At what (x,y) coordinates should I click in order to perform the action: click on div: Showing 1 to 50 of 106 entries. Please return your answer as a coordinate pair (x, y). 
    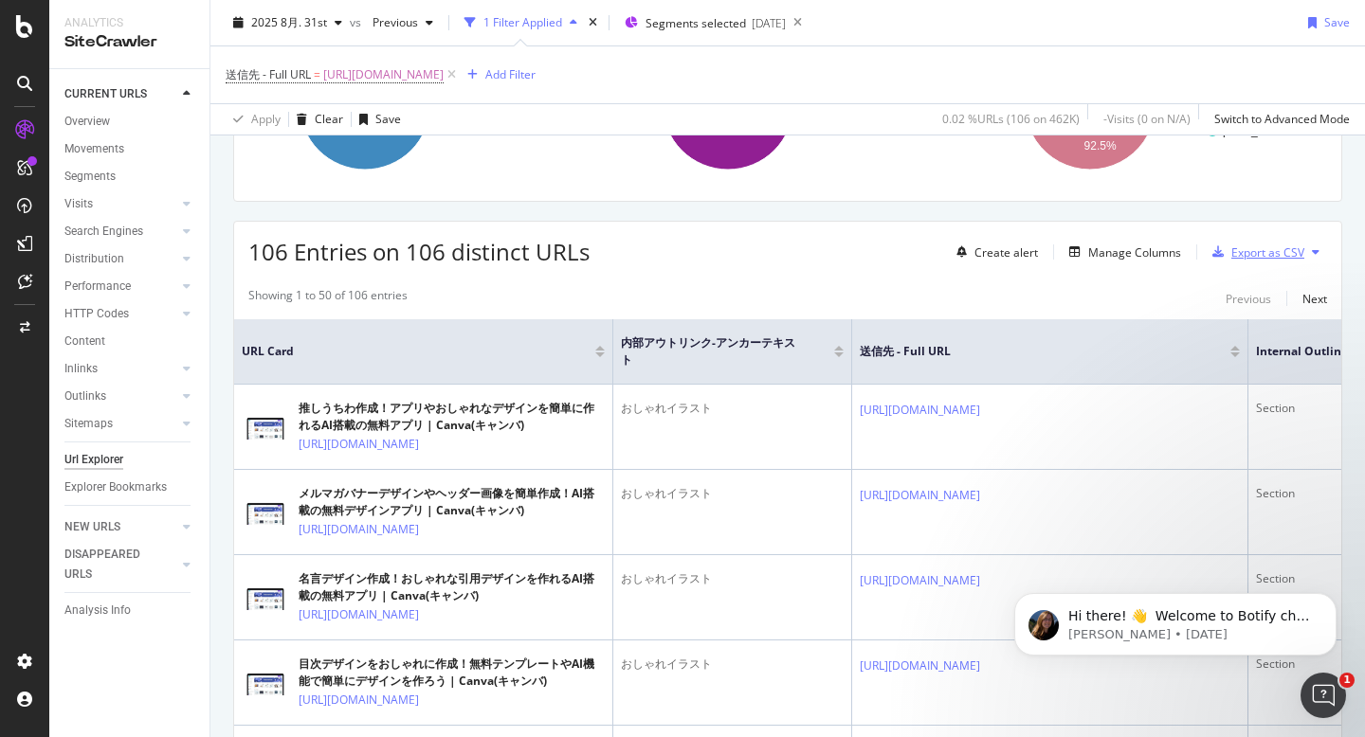
    Looking at the image, I should click on (328, 299).